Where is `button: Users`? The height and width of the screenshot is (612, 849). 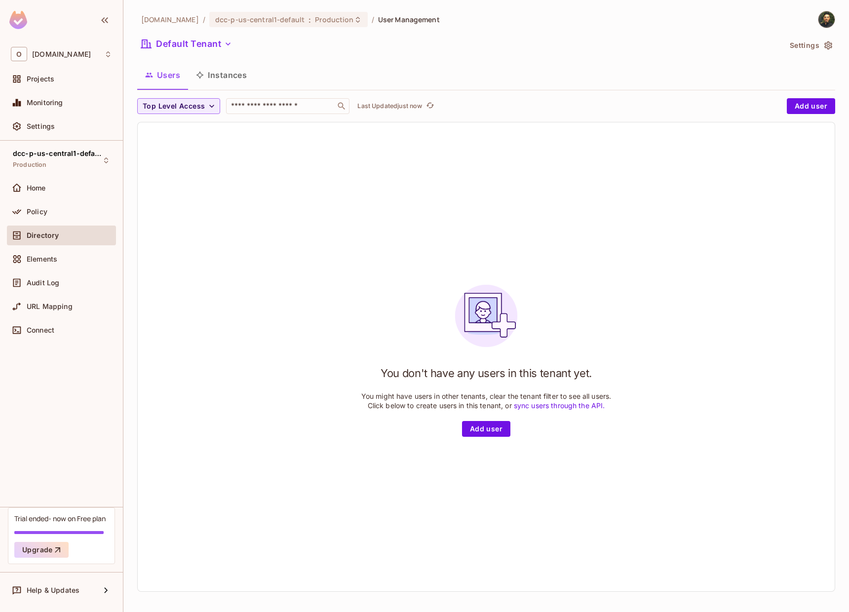 button: Users is located at coordinates (162, 75).